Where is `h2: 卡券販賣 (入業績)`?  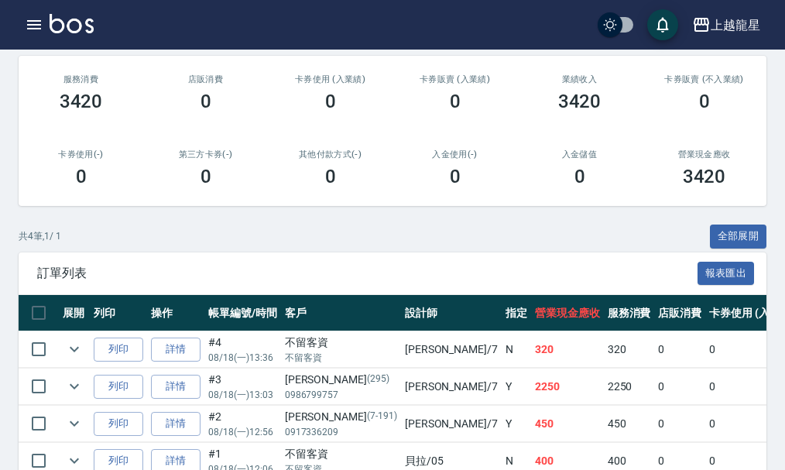
h2: 卡券販賣 (入業績) is located at coordinates (454, 79).